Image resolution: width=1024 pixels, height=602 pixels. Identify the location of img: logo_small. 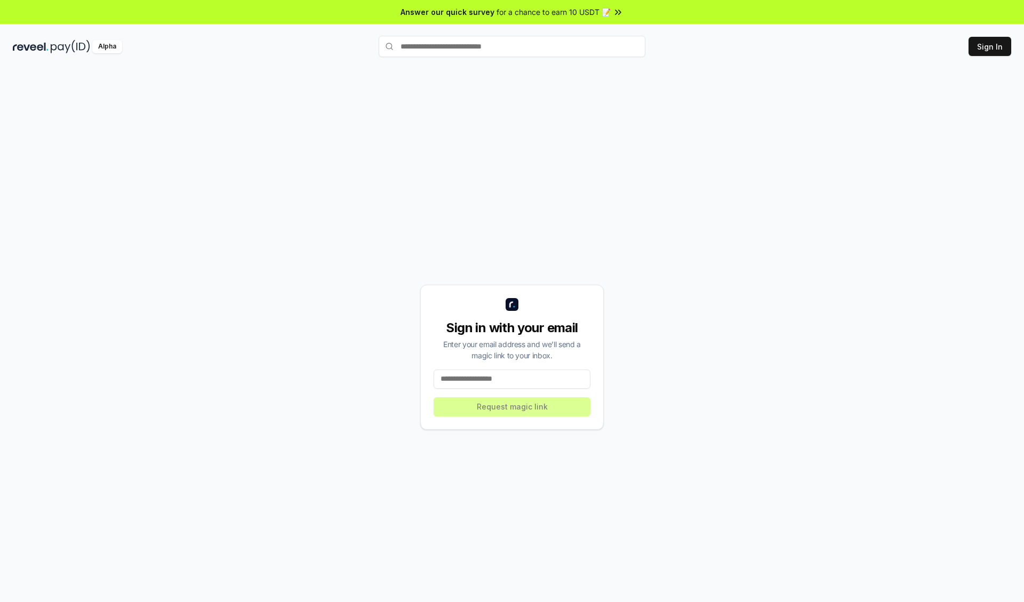
(512, 305).